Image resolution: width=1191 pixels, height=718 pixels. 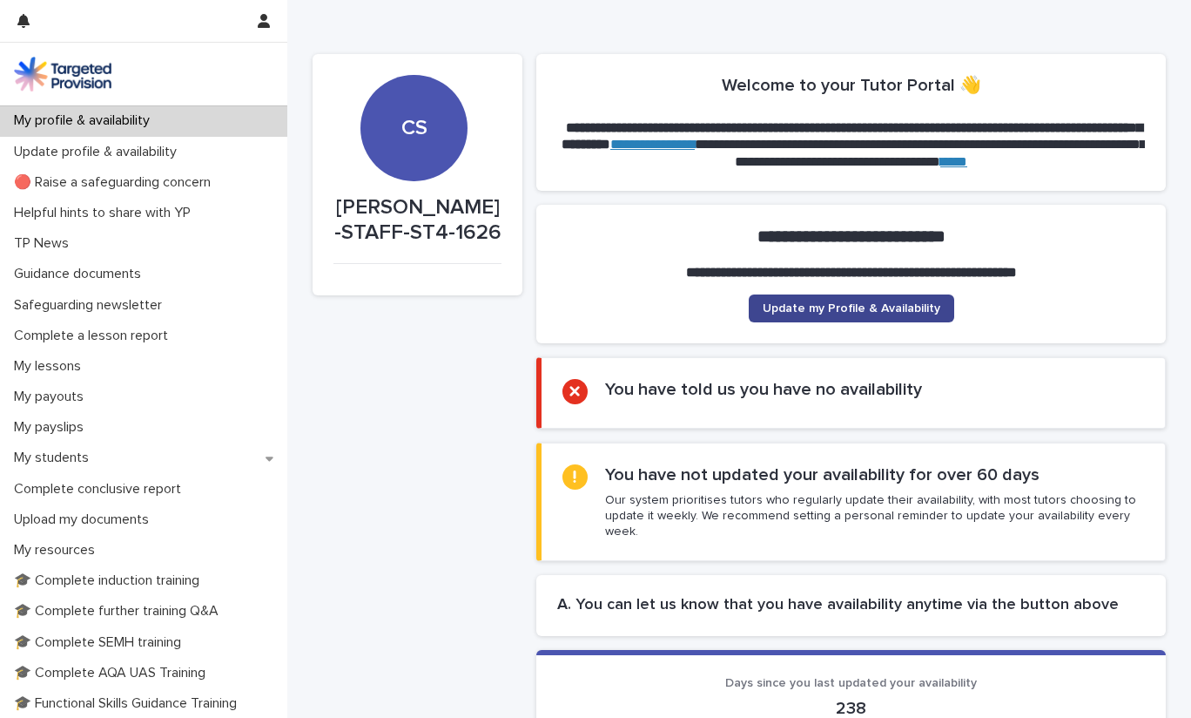 What do you see at coordinates (110, 580) in the screenshot?
I see `p: 🎓 Complete induction training` at bounding box center [110, 580].